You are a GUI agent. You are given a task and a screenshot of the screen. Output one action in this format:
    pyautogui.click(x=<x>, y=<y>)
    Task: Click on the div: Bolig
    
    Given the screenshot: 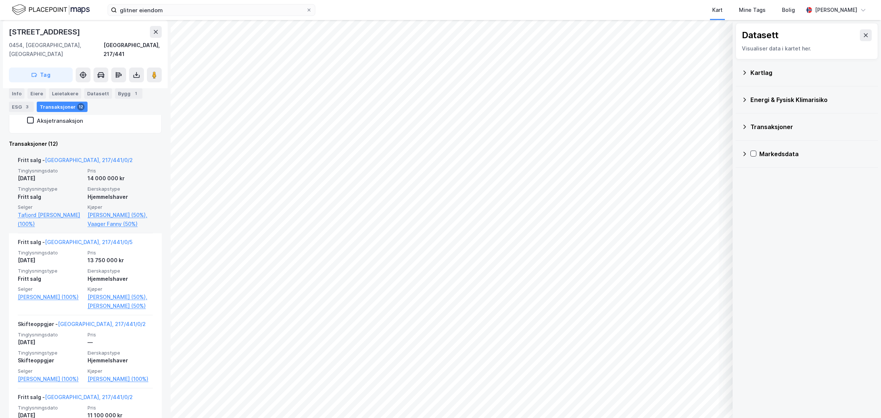 What is the action you would take?
    pyautogui.click(x=789, y=10)
    